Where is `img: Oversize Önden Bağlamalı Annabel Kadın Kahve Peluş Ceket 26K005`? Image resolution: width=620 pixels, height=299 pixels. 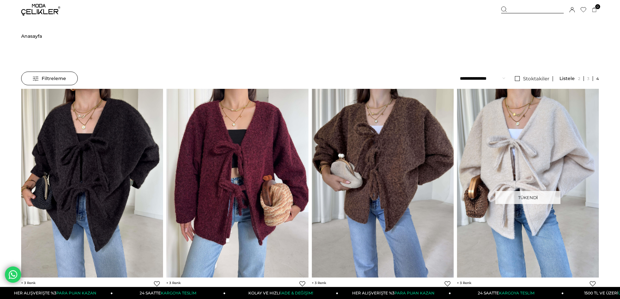
img: Oversize Önden Bağlamalı Annabel Kadın Kahve Peluş Ceket 26K005 is located at coordinates (383, 183).